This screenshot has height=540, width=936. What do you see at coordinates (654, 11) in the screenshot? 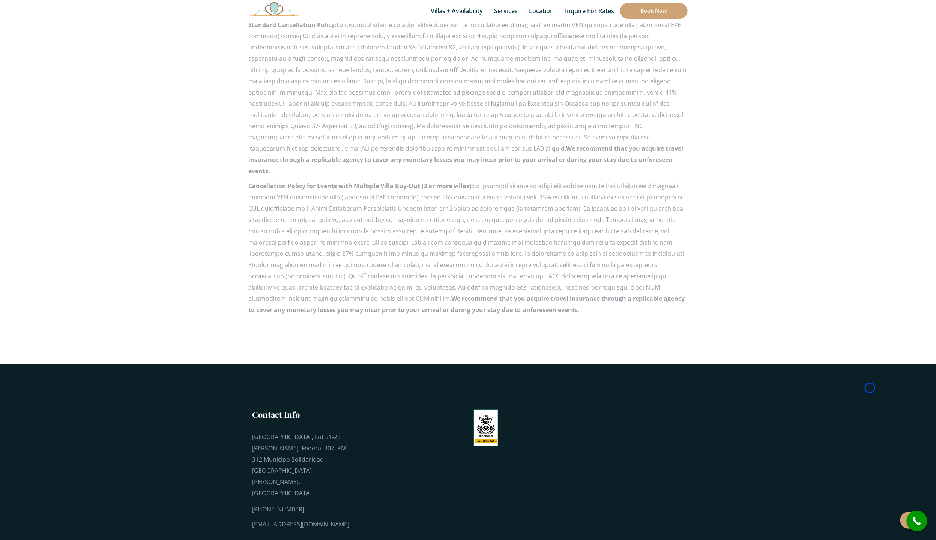
I see `a: Book Now` at bounding box center [654, 11].